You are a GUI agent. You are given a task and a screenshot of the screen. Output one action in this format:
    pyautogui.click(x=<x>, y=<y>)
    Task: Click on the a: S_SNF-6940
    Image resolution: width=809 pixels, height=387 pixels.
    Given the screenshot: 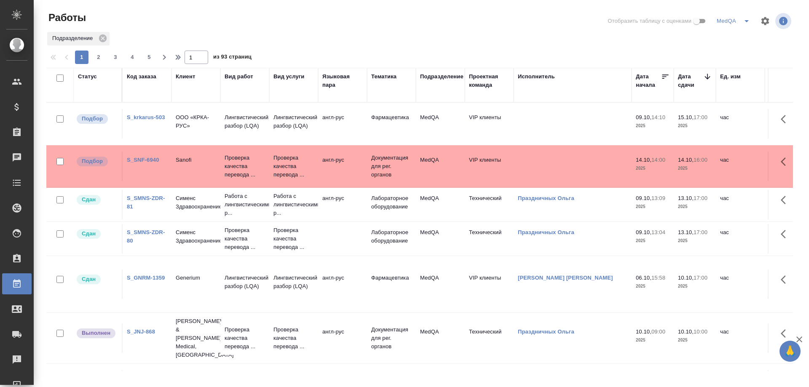 What is the action you would take?
    pyautogui.click(x=143, y=160)
    